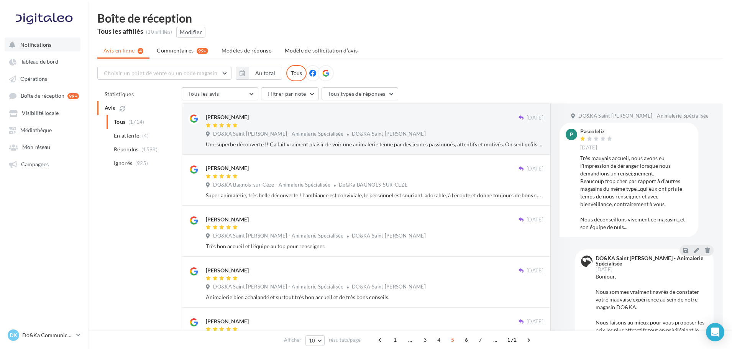 The image size is (732, 349). What do you see at coordinates (375, 196) in the screenshot?
I see `div: Super animalerie, très belle découverte ! L’ambiance est conviviale, le personnel est souriant, a...` at bounding box center [375, 196].